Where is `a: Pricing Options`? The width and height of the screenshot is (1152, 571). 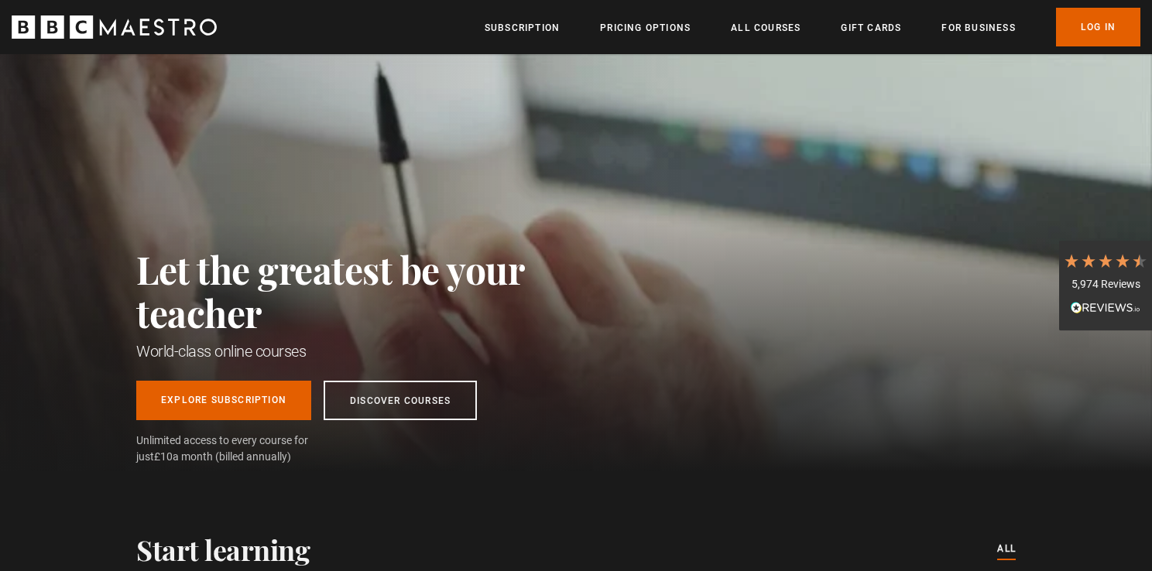
a: Pricing Options is located at coordinates (645, 28).